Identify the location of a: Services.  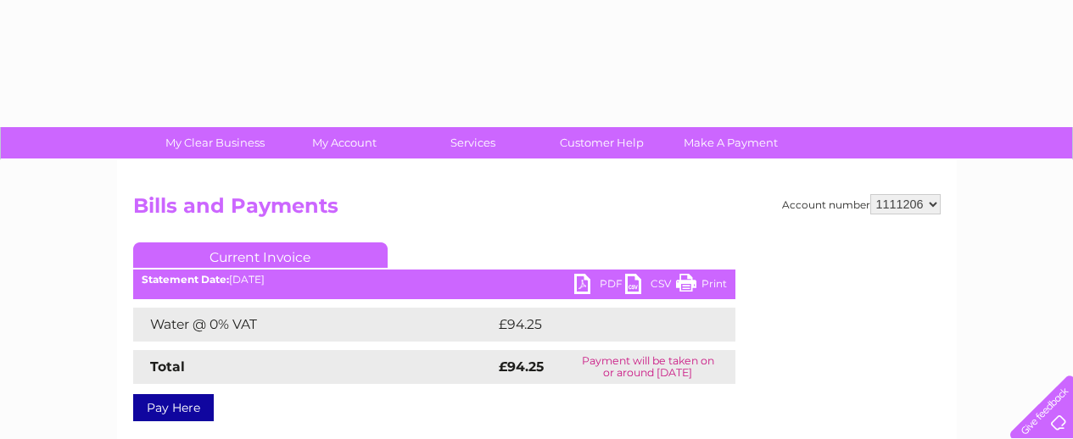
(472, 142).